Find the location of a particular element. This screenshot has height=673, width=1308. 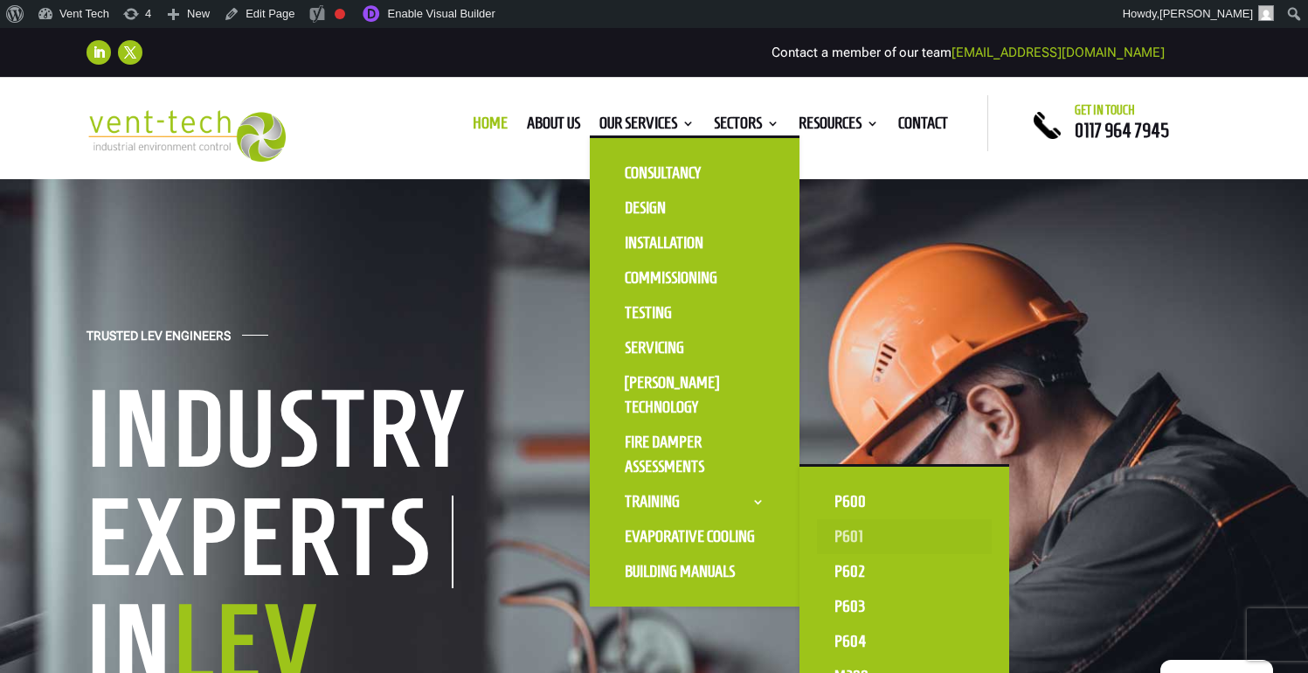

a: About us is located at coordinates (553, 127).